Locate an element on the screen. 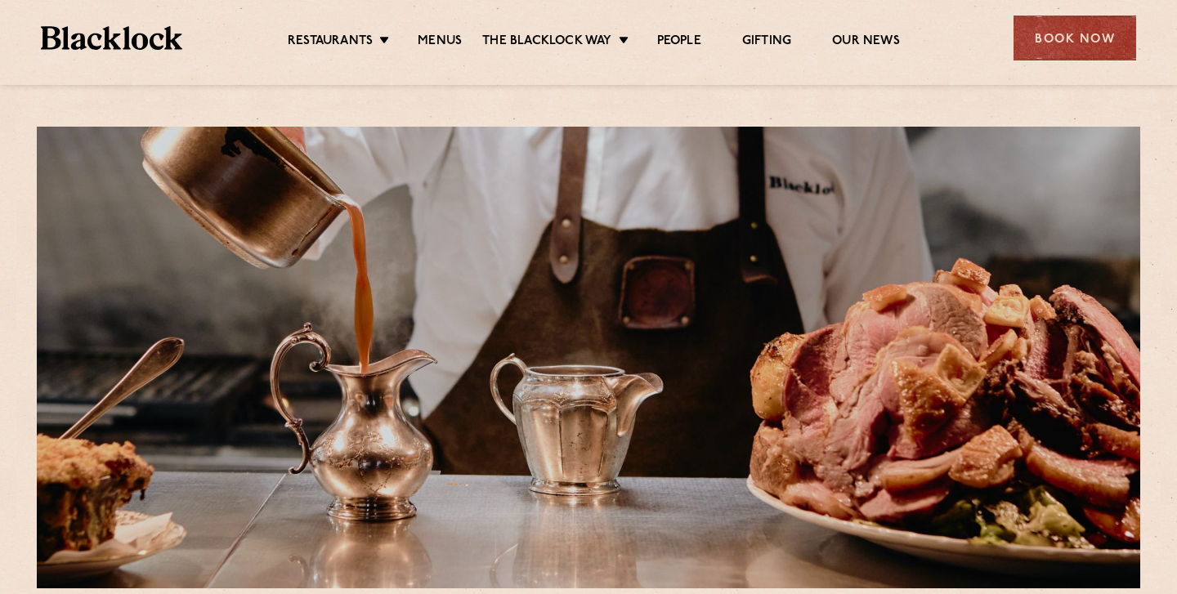  a: Restaurants is located at coordinates (330, 43).